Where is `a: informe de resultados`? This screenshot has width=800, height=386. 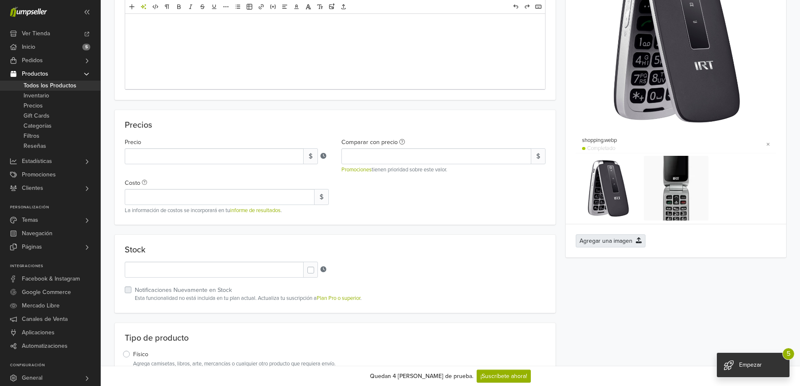 a: informe de resultados is located at coordinates (255, 210).